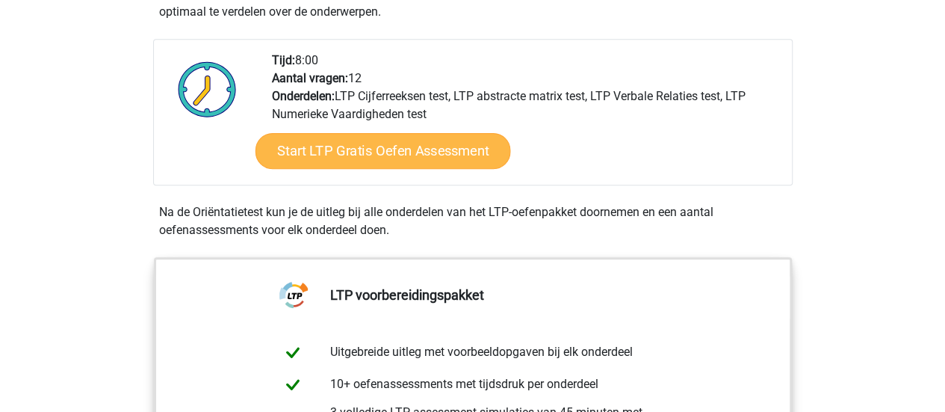 This screenshot has height=412, width=945. Describe the element at coordinates (207, 89) in the screenshot. I see `img: Klok` at that location.